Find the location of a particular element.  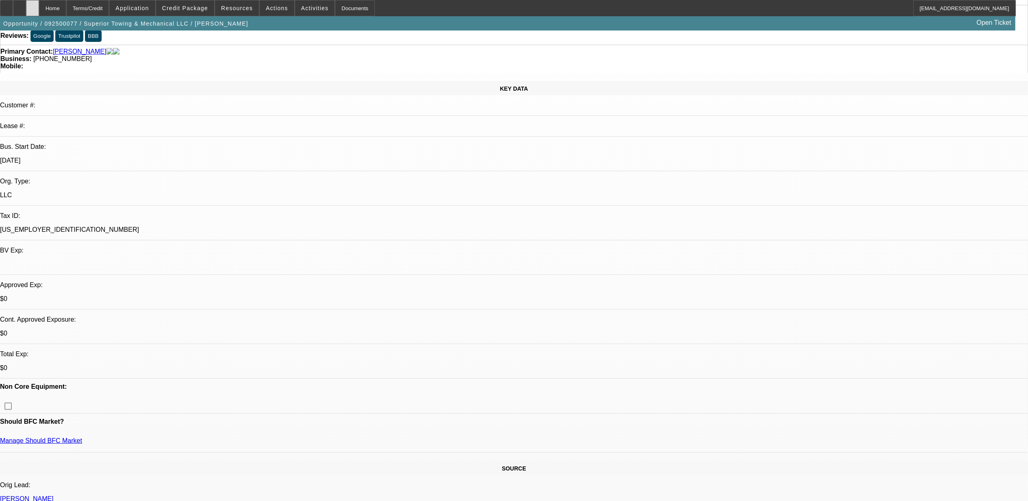

a: Open Ticket is located at coordinates (994, 23).